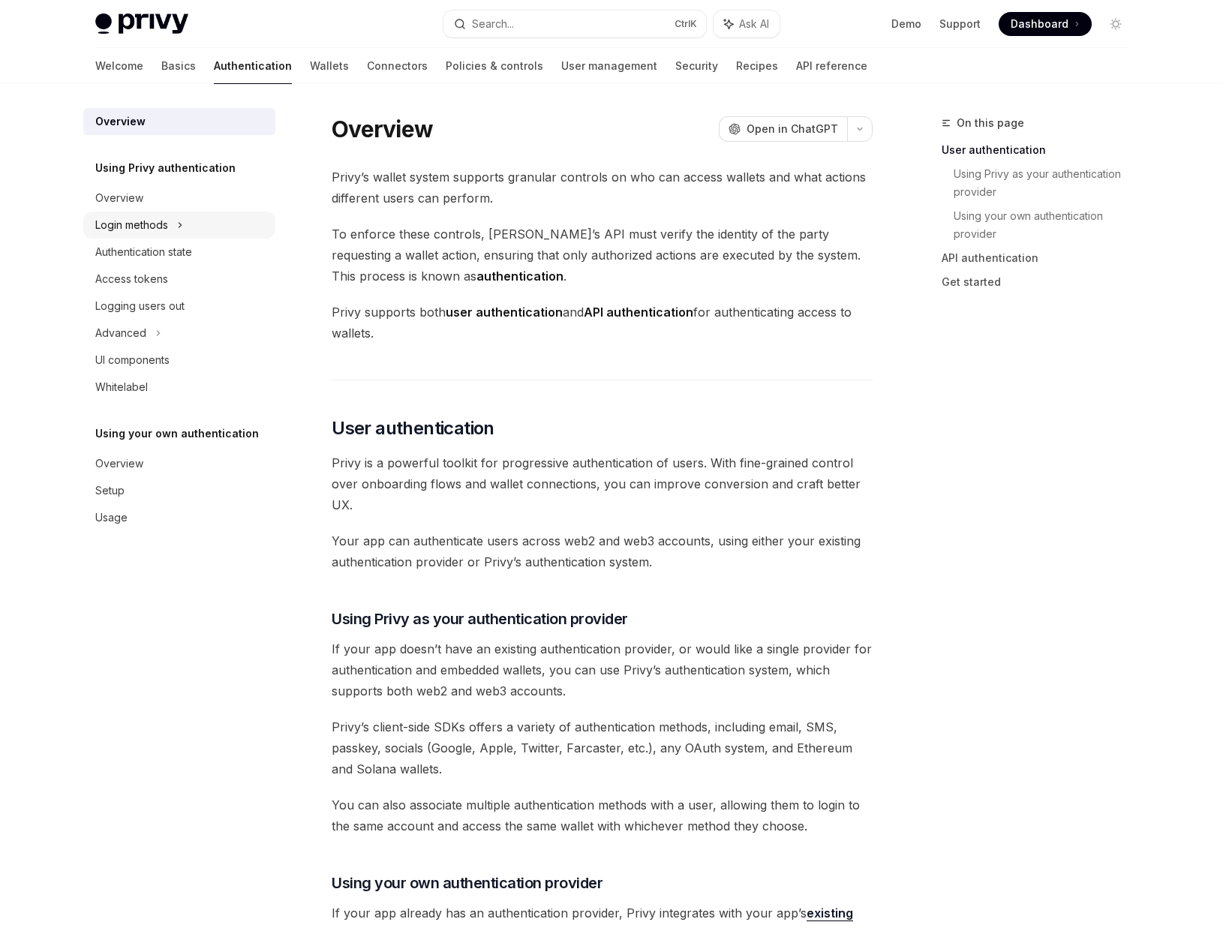  Describe the element at coordinates (179, 360) in the screenshot. I see `a: UI components` at that location.